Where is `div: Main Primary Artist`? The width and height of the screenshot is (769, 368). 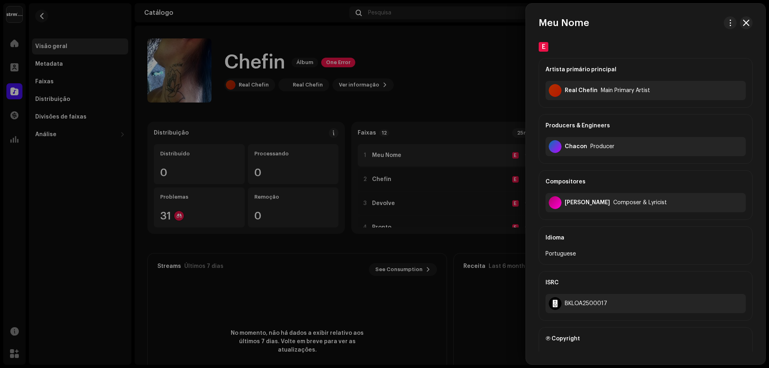
div: Main Primary Artist is located at coordinates (625, 91).